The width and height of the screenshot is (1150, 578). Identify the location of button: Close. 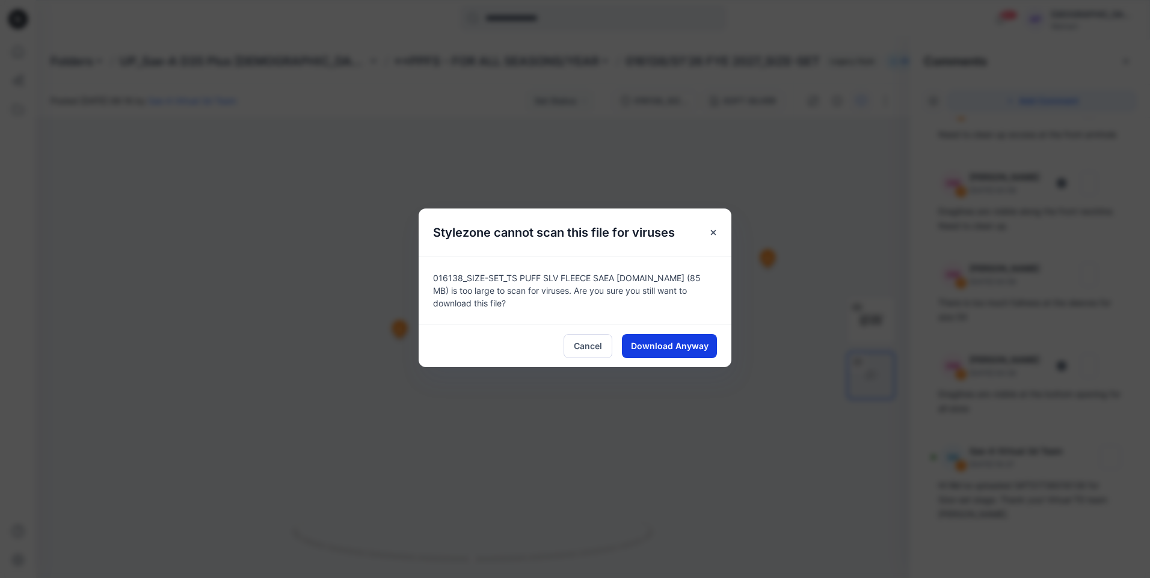
(713, 233).